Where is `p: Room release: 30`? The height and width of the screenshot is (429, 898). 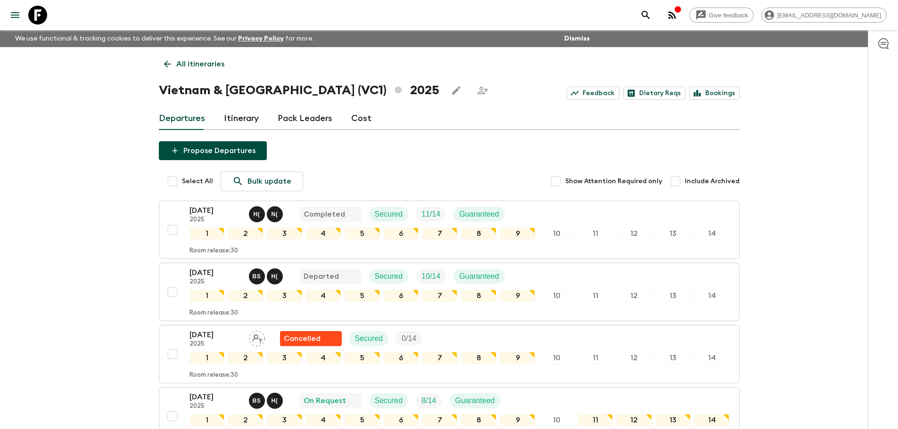 p: Room release: 30 is located at coordinates (214, 313).